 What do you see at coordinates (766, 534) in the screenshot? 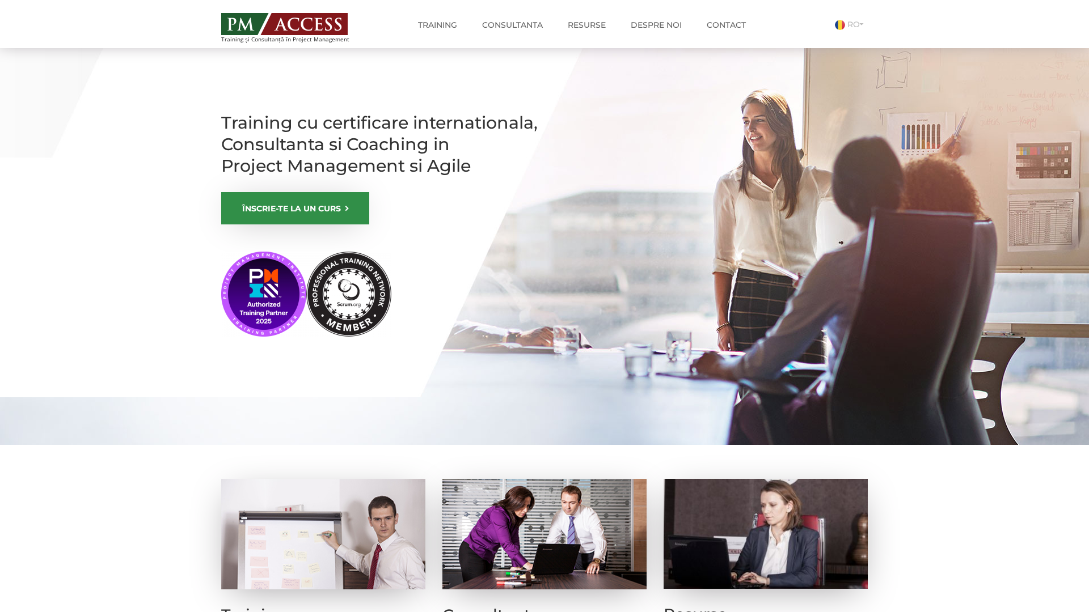
I see `img: Resurse` at bounding box center [766, 534].